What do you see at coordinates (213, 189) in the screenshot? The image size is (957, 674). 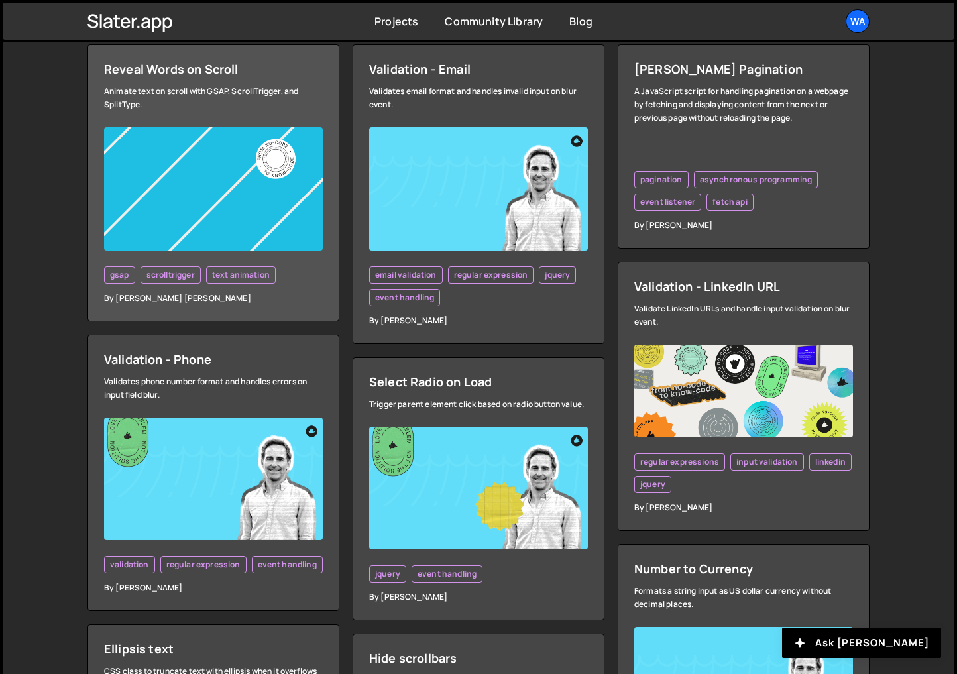 I see `img: YT%20-%20Thumb%20(13).png` at bounding box center [213, 189].